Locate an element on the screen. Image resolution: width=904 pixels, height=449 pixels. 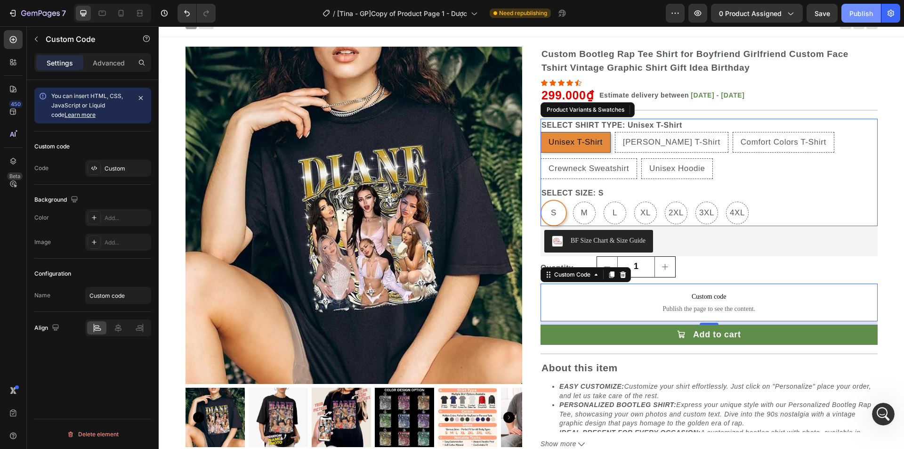
span: L is located at coordinates (456, 186).